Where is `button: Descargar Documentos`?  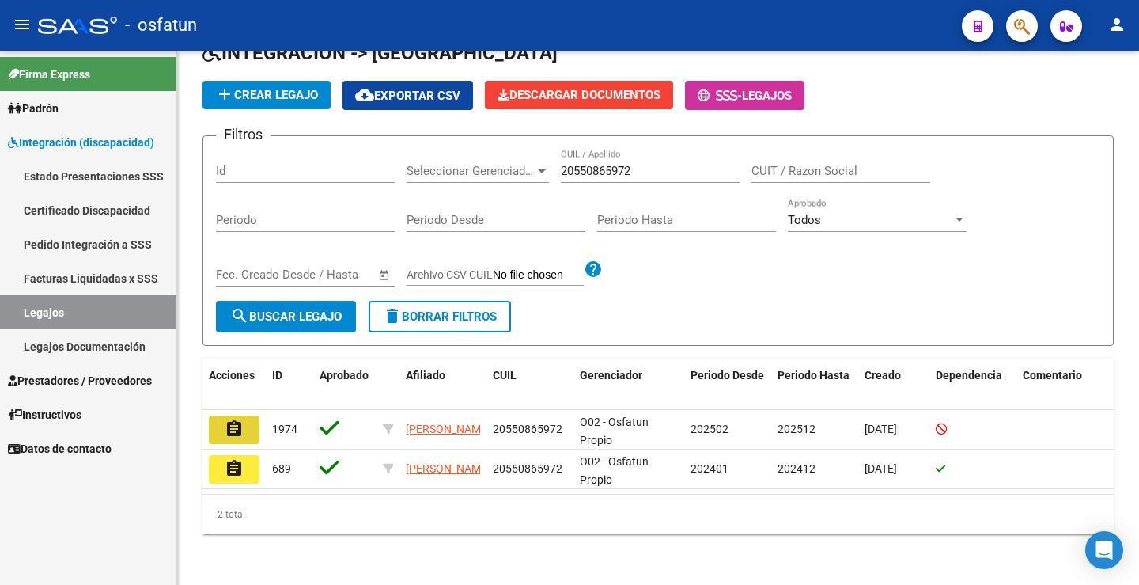
button: Descargar Documentos is located at coordinates (579, 95).